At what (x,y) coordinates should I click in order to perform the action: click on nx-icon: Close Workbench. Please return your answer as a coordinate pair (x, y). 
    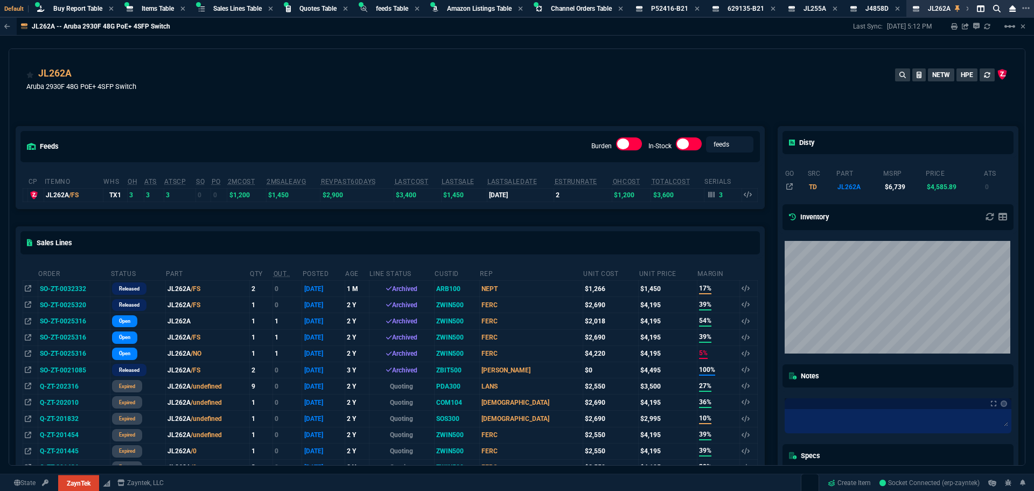
    Looking at the image, I should click on (1013, 9).